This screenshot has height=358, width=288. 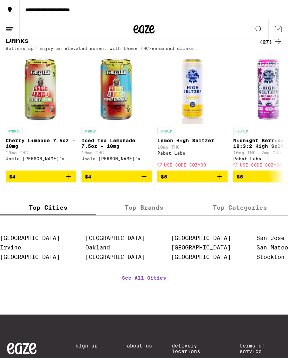 I want to click on img: Pabst Labs - Lemon High Seltzer, so click(x=193, y=89).